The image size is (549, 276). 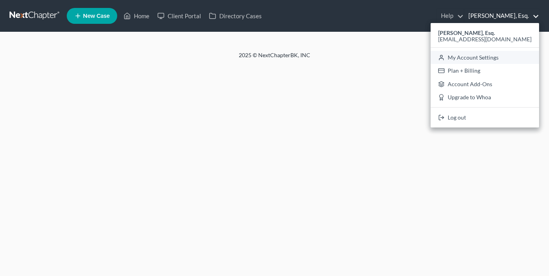 I want to click on a: Plan + Billing, so click(x=485, y=71).